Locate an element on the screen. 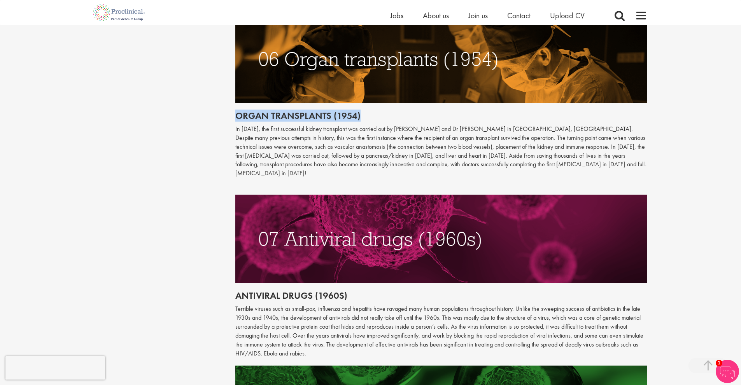 The width and height of the screenshot is (741, 385). span: Antiviral drugs (1960s) is located at coordinates (291, 296).